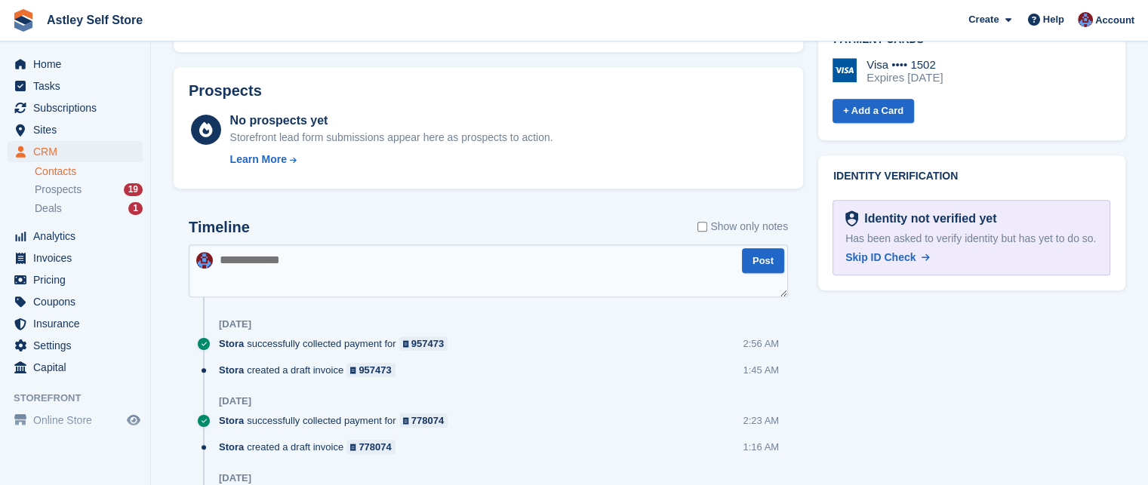  Describe the element at coordinates (971, 238) in the screenshot. I see `div: Has been asked to verify identity but has yet to do so.` at that location.